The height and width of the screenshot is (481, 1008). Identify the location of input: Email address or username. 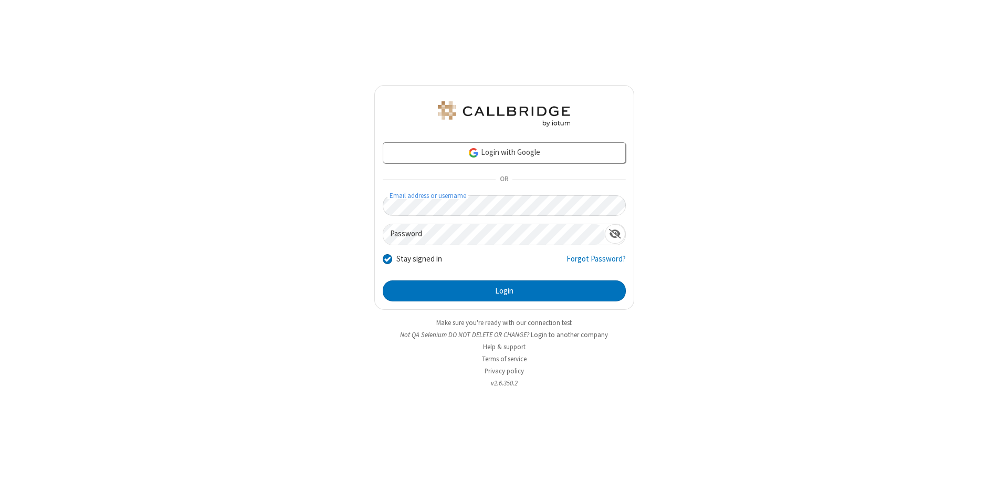
(504, 205).